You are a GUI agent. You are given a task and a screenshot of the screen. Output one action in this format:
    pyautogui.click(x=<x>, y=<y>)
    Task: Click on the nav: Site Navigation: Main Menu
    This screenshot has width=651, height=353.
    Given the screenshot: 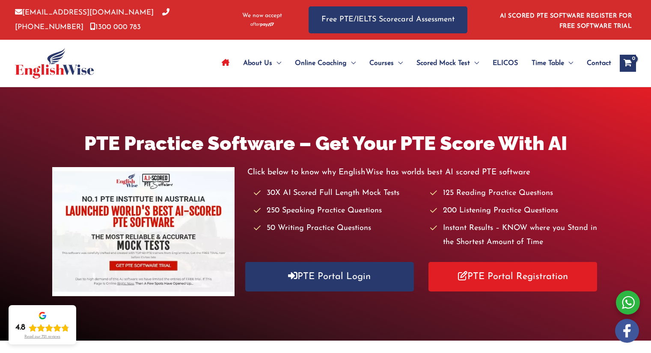 What is the action you would take?
    pyautogui.click(x=413, y=63)
    